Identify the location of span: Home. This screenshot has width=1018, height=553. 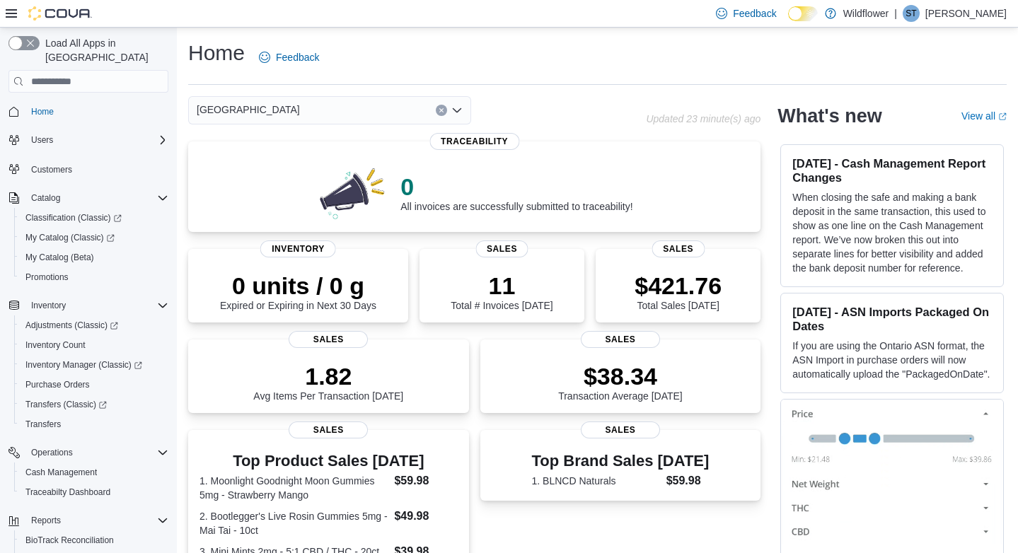
(42, 112).